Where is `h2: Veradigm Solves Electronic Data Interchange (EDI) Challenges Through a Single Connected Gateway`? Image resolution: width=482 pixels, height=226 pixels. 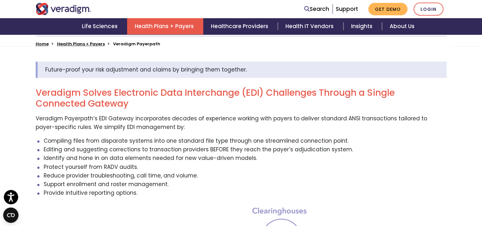 h2: Veradigm Solves Electronic Data Interchange (EDI) Challenges Through a Single Connected Gateway is located at coordinates (241, 98).